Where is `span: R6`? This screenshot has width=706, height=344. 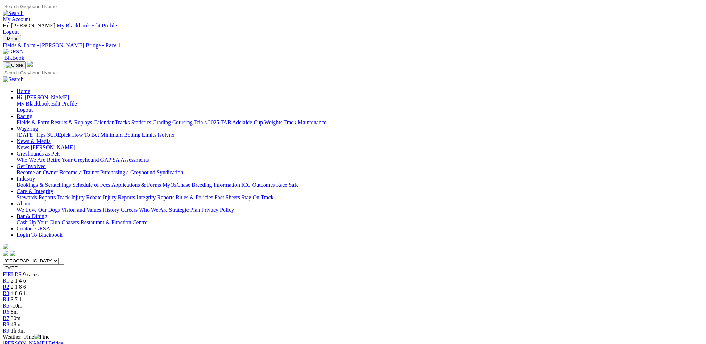 span: R6 is located at coordinates (6, 312).